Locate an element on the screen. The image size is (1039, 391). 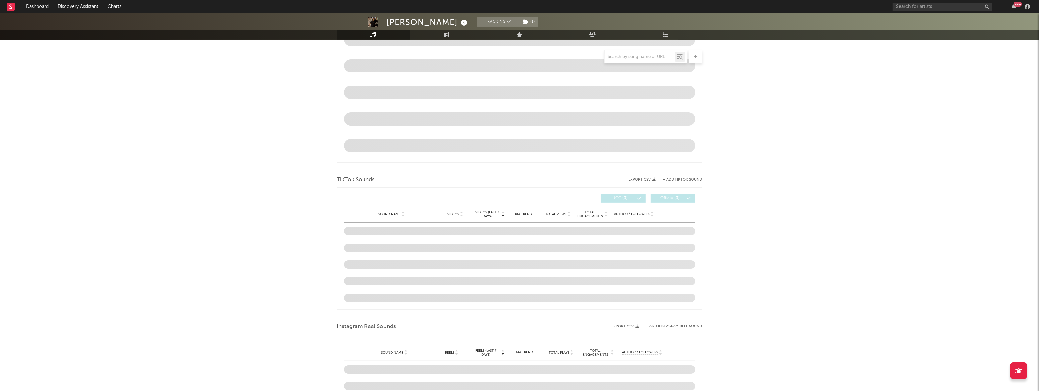
span: Reels is located at coordinates (450, 353).